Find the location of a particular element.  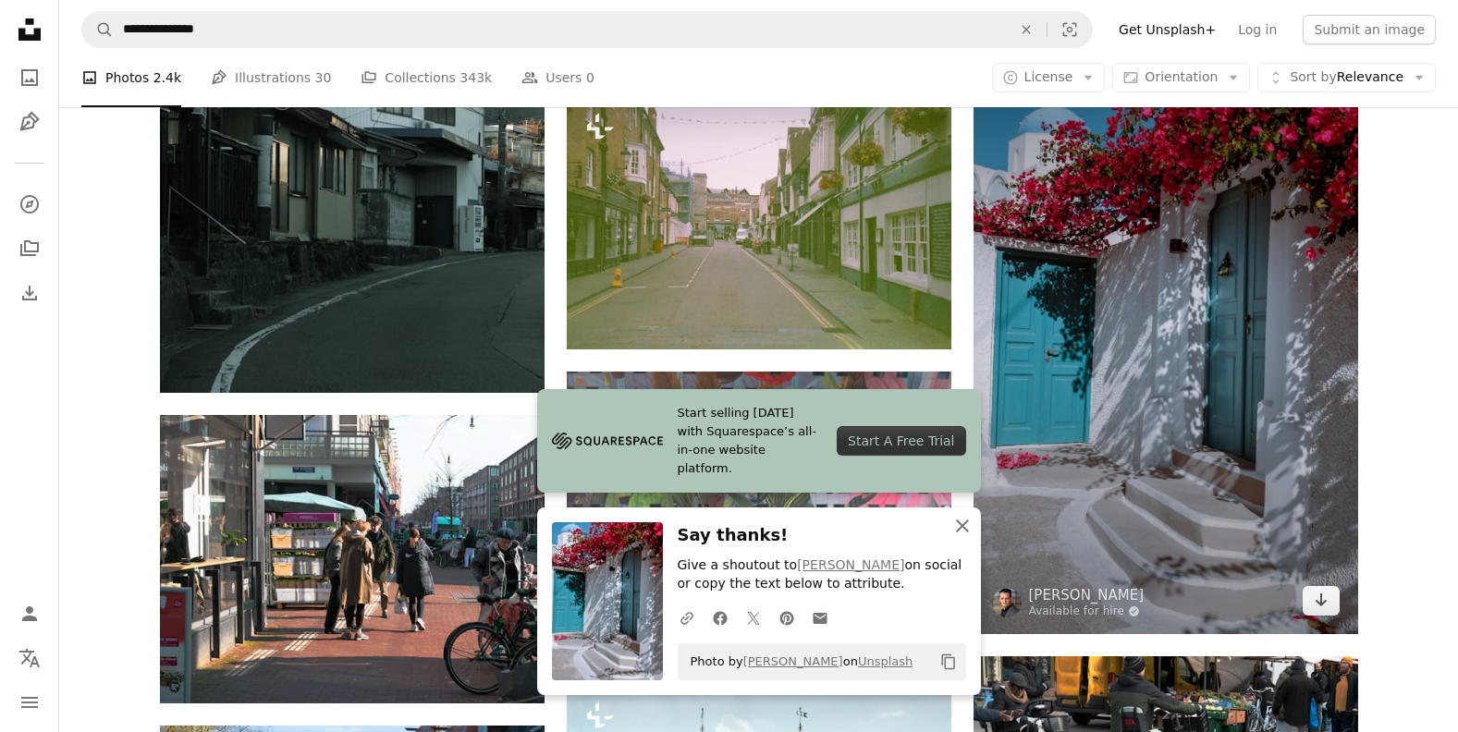

a: Get Unsplash+ is located at coordinates (1166, 30).